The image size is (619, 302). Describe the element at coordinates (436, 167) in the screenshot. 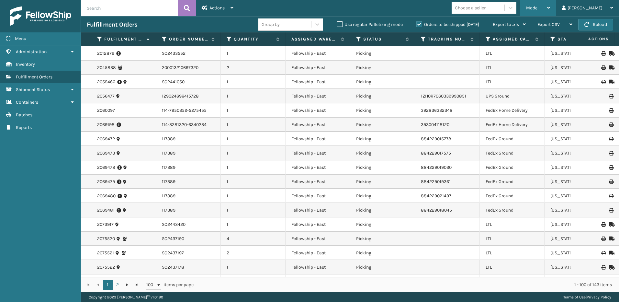

I see `a: 884229019030` at that location.